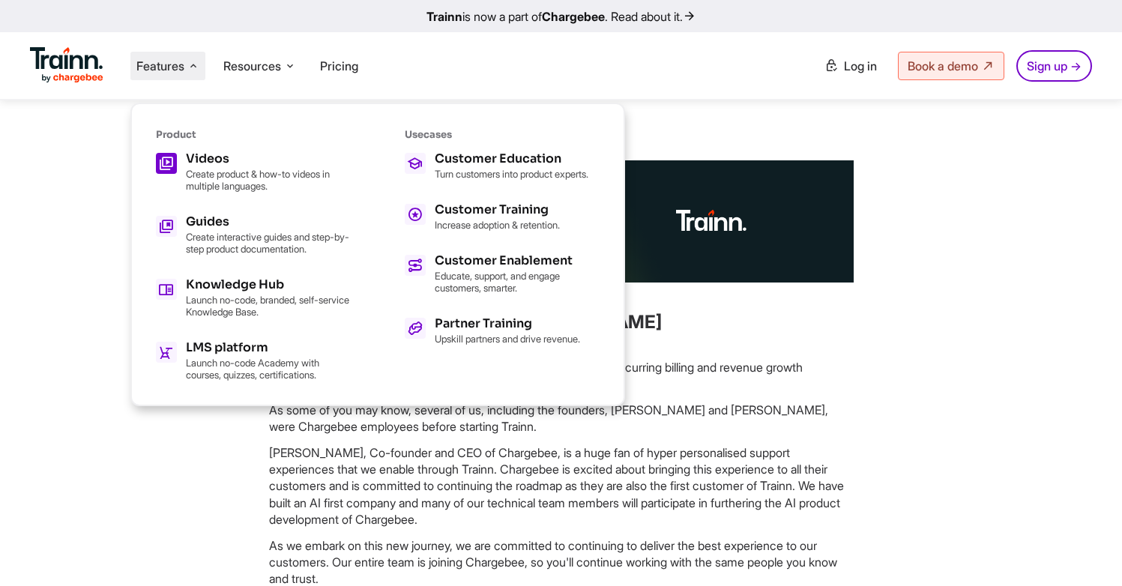 Image resolution: width=1122 pixels, height=586 pixels. Describe the element at coordinates (573, 16) in the screenshot. I see `b: Chargebee` at that location.